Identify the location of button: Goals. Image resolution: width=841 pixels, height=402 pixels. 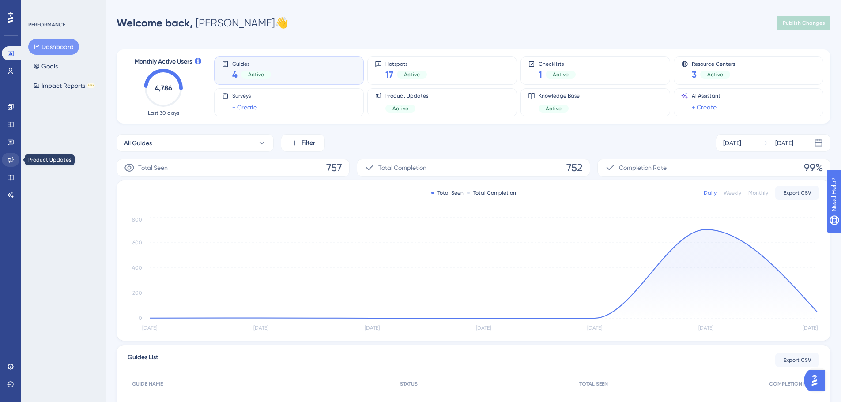
(45, 66).